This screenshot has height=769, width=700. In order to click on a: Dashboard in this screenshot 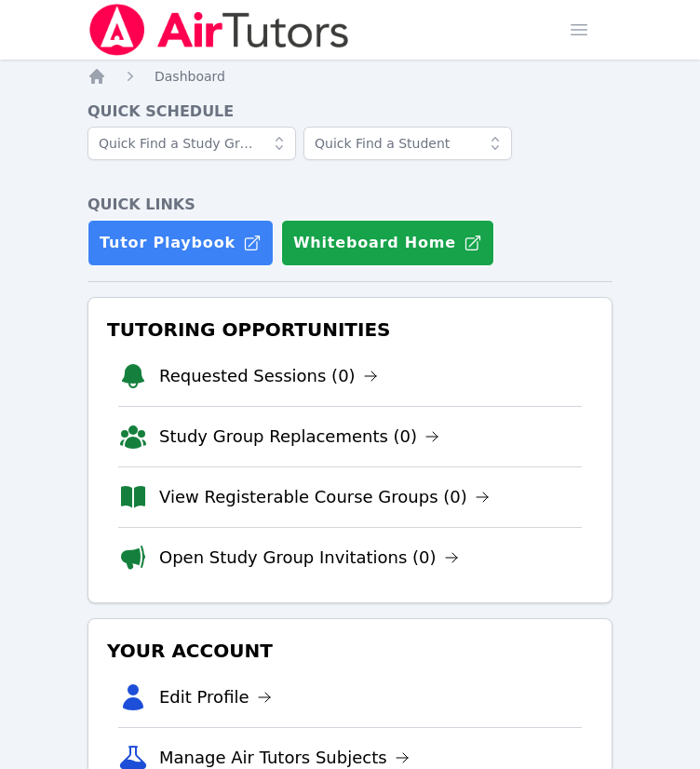, I will do `click(190, 76)`.